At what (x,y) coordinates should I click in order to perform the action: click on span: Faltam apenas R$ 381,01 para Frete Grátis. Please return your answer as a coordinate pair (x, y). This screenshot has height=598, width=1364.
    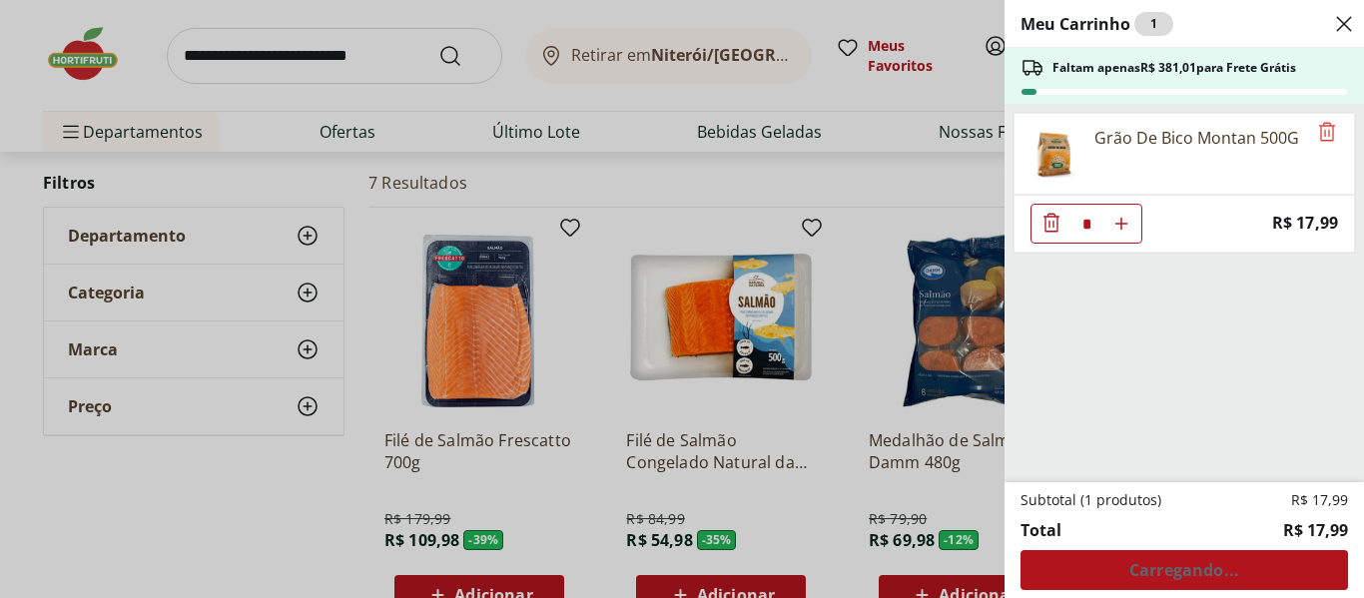
    Looking at the image, I should click on (1174, 68).